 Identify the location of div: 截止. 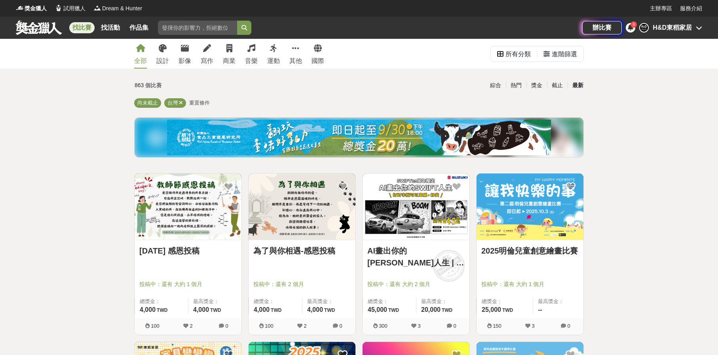
(557, 85).